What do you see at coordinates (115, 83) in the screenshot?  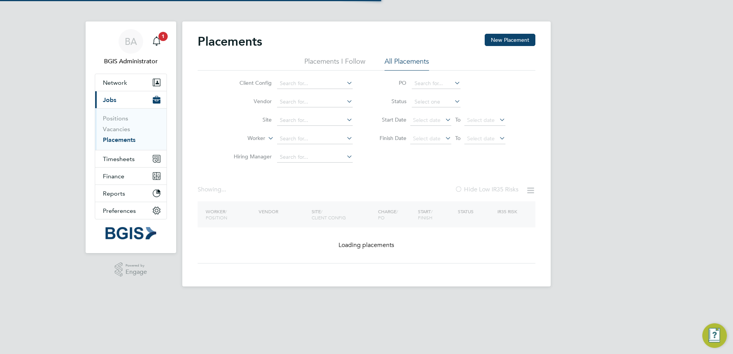 I see `span: Network` at bounding box center [115, 83].